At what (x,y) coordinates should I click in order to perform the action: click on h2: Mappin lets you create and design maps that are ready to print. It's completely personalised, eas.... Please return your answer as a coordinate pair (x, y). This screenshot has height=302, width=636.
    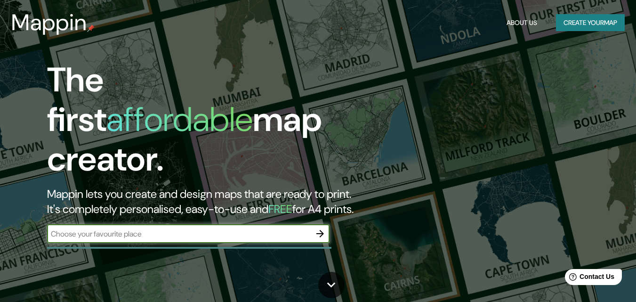
    Looking at the image, I should click on (206, 201).